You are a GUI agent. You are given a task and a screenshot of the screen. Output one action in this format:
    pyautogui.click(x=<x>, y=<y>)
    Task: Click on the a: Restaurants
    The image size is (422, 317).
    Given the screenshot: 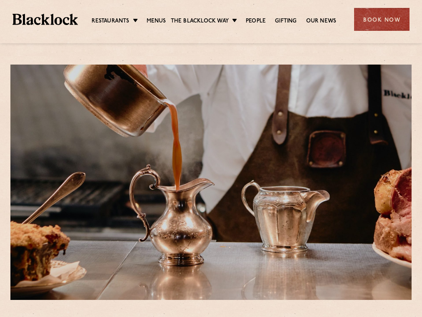 What is the action you would take?
    pyautogui.click(x=110, y=22)
    